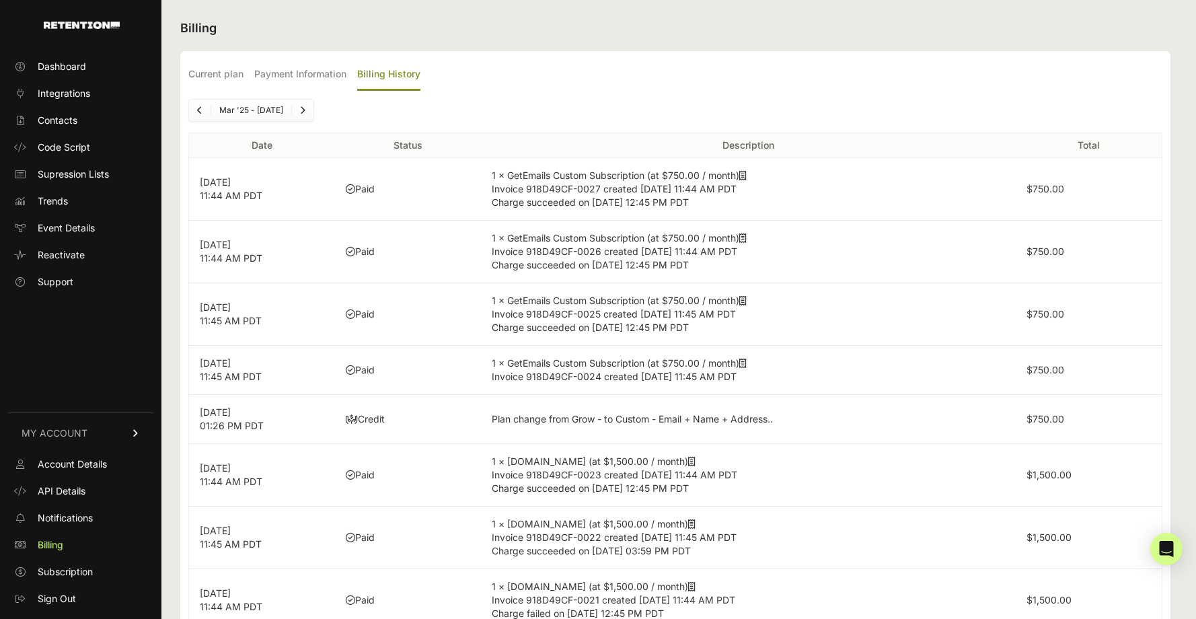 The height and width of the screenshot is (619, 1196). What do you see at coordinates (52, 201) in the screenshot?
I see `span: Trends` at bounding box center [52, 201].